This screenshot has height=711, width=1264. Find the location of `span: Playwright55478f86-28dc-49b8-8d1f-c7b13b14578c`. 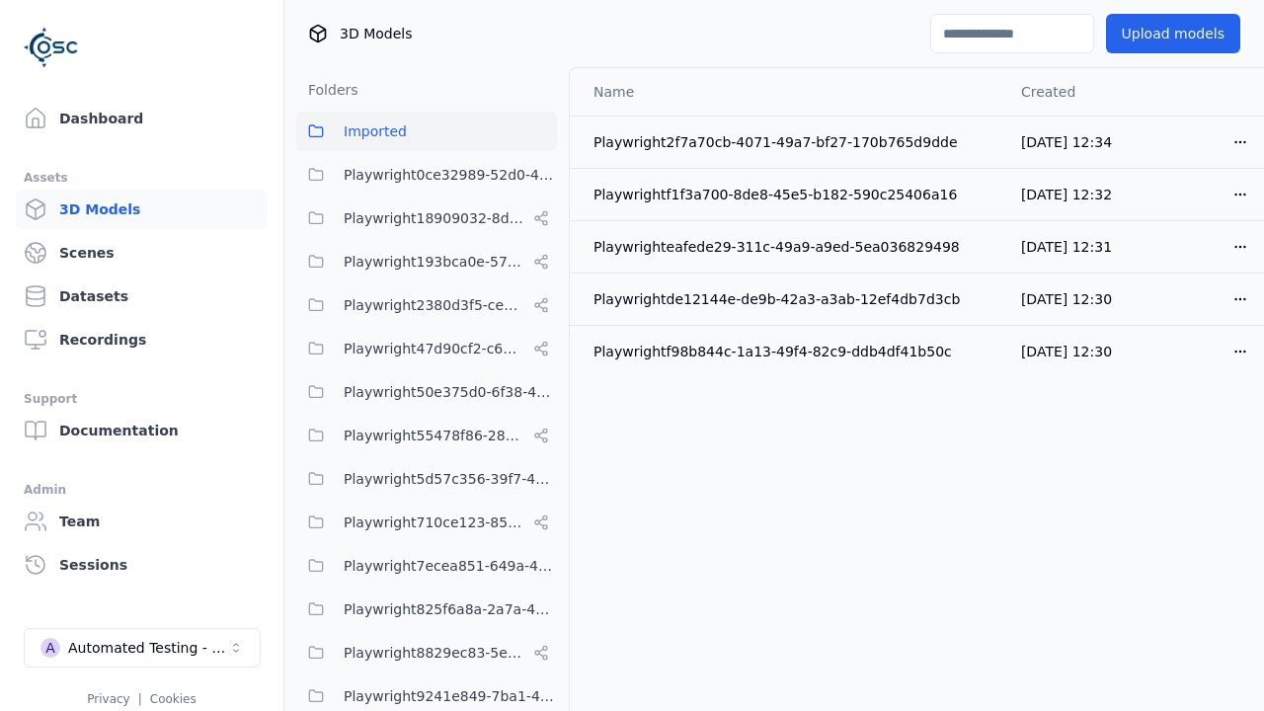

span: Playwright55478f86-28dc-49b8-8d1f-c7b13b14578c is located at coordinates (434, 435).